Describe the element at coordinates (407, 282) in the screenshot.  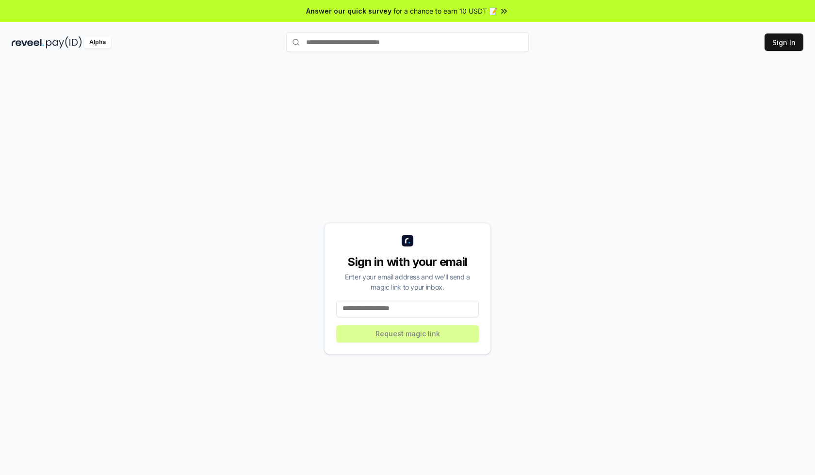
I see `div: Enter your email address and we’ll send a magic link to your inbox.` at that location.